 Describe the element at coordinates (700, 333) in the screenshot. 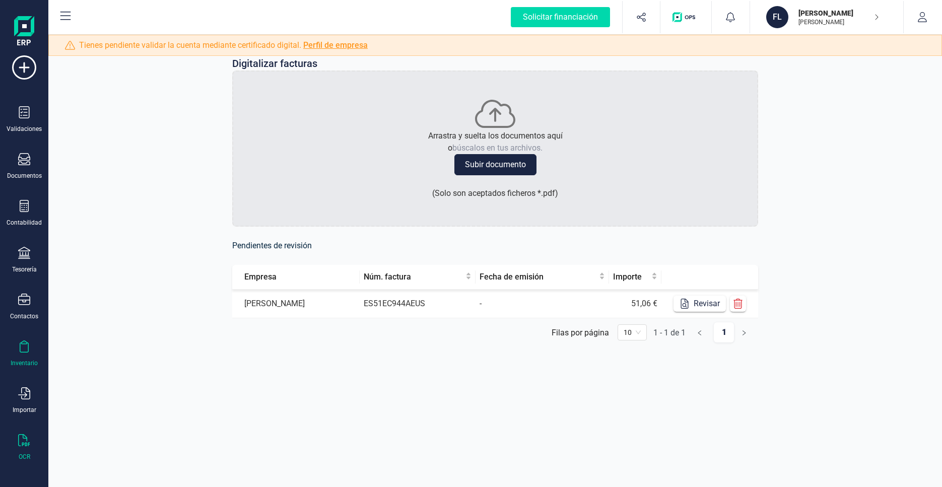

I see `button: left` at that location.